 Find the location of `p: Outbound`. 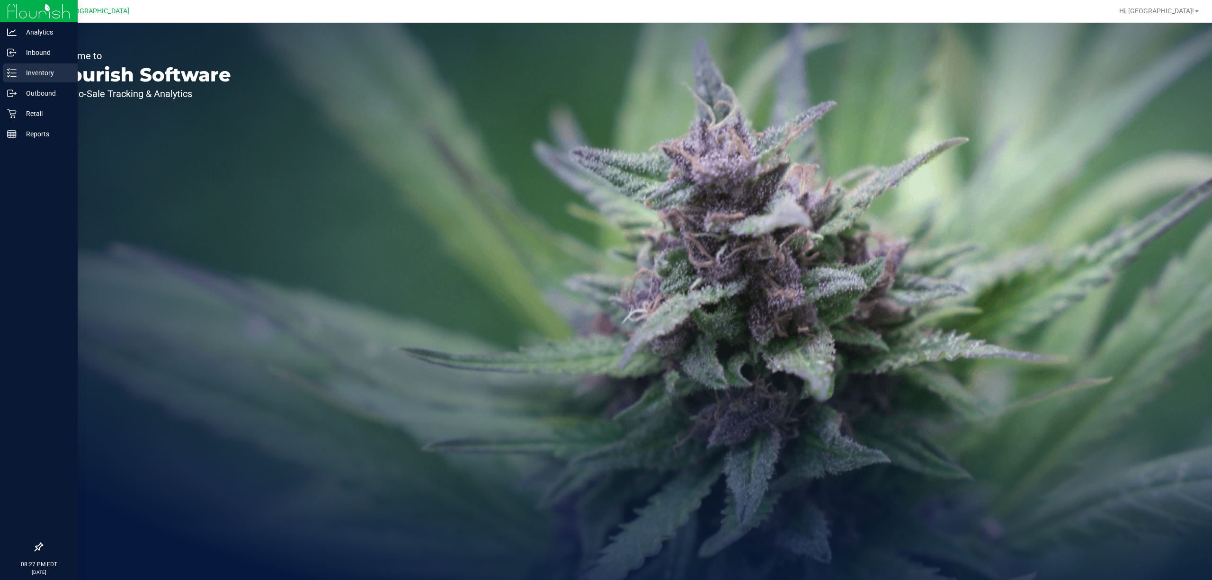

p: Outbound is located at coordinates (45, 93).